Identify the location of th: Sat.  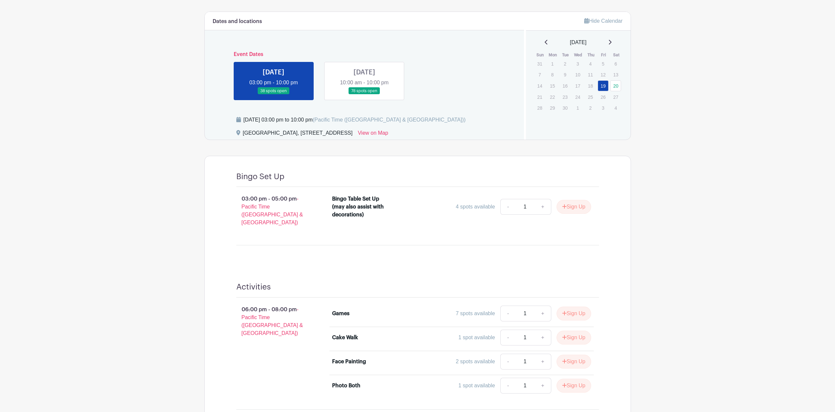
(616, 55).